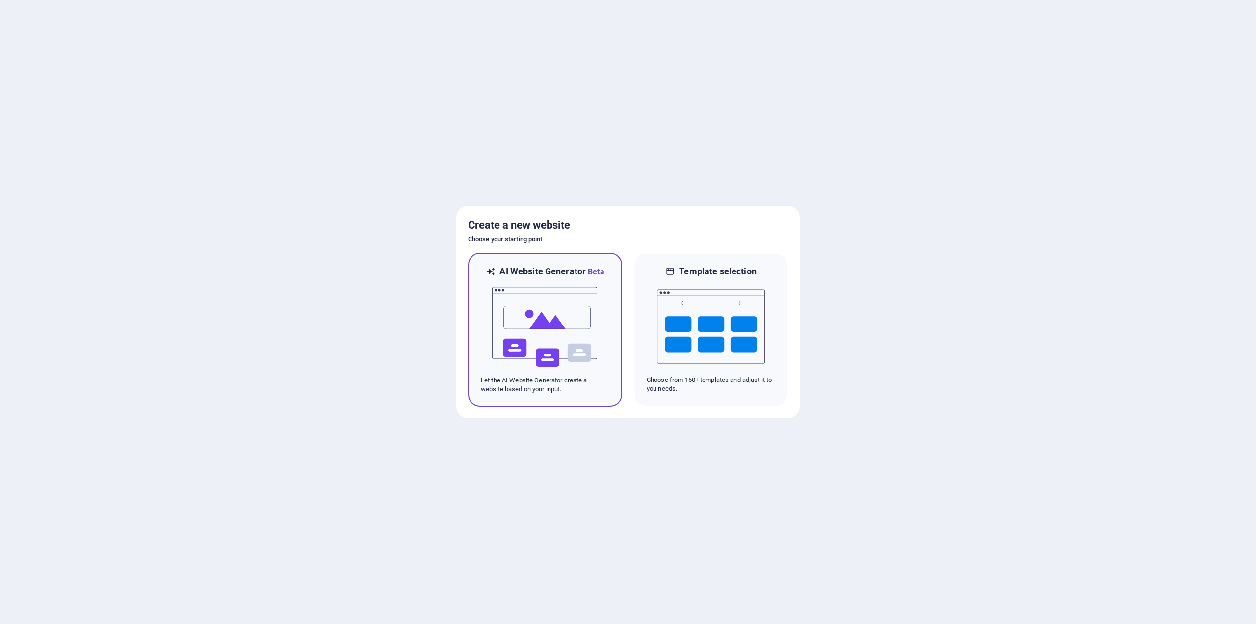 Image resolution: width=1256 pixels, height=624 pixels. I want to click on p: Let the AI Website Generator create a website based on your input., so click(545, 385).